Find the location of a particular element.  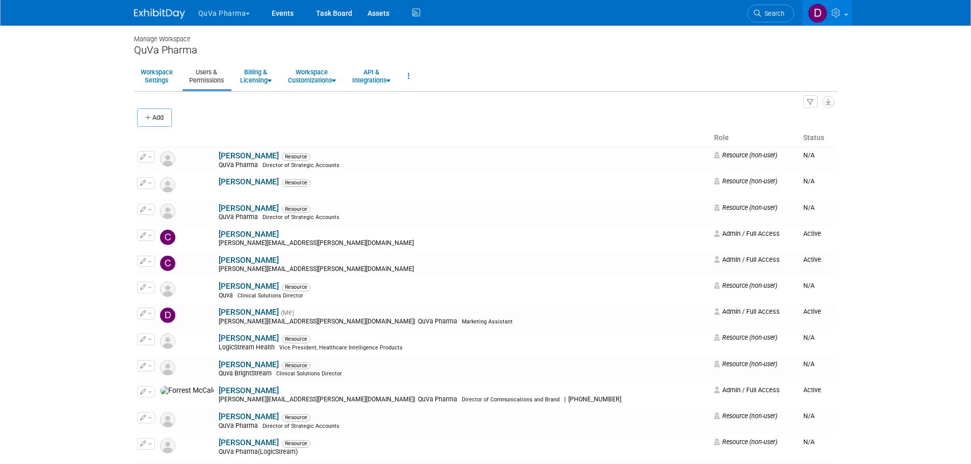

span: Vice President, Healthcare Intelligence Products is located at coordinates (341, 347).